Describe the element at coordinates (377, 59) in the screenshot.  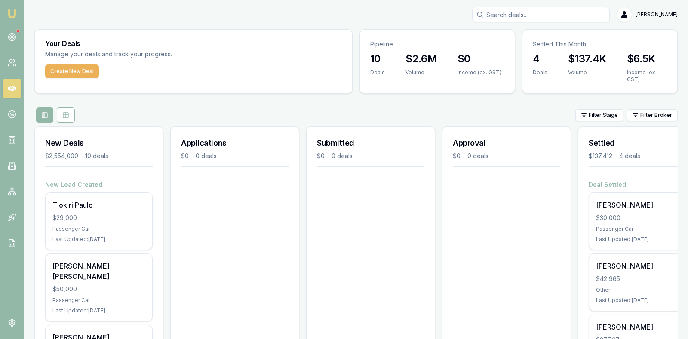
I see `h3: 10` at that location.